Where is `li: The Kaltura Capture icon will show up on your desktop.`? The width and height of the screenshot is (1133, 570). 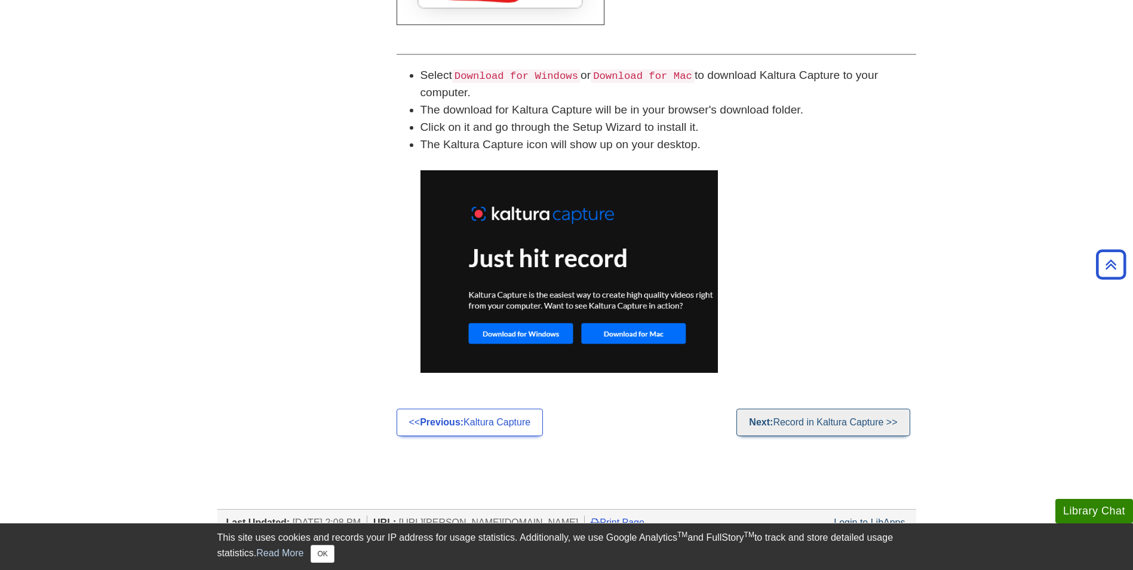 li: The Kaltura Capture icon will show up on your desktop. is located at coordinates (668, 254).